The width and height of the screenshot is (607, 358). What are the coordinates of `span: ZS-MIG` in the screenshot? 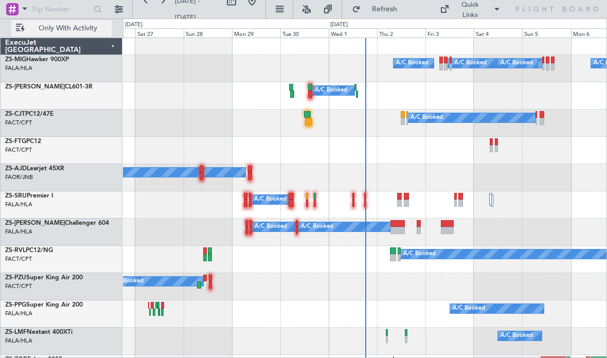 It's located at (15, 60).